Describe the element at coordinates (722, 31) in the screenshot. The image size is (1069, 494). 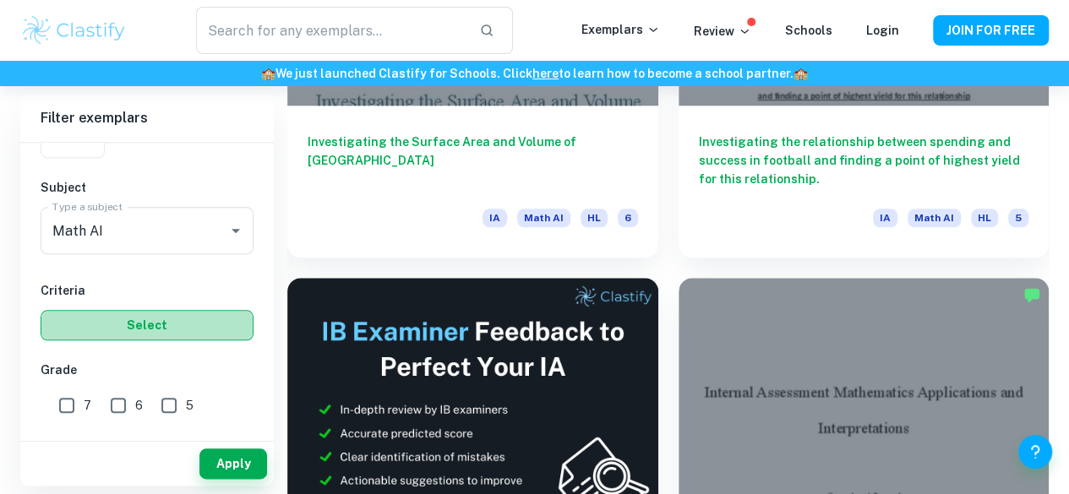
I see `p: Review` at that location.